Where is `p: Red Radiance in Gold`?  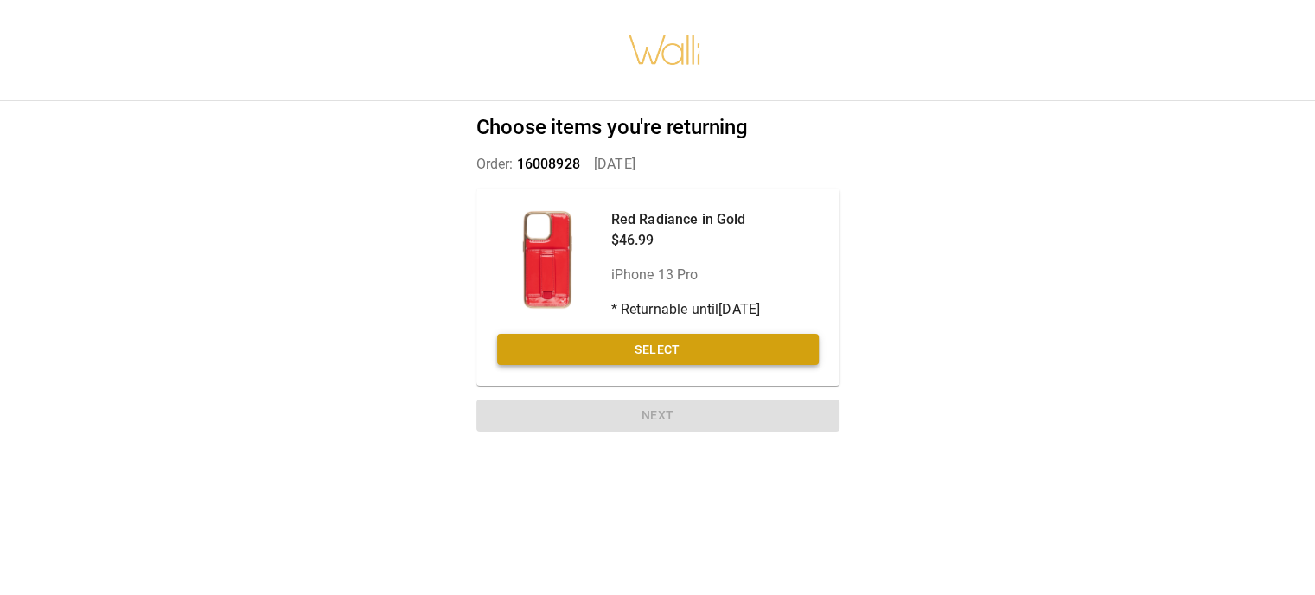 p: Red Radiance in Gold is located at coordinates (686, 220).